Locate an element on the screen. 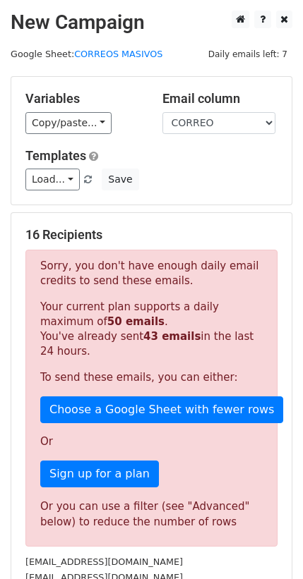  span: Daily emails left: 7 is located at coordinates (248, 54).